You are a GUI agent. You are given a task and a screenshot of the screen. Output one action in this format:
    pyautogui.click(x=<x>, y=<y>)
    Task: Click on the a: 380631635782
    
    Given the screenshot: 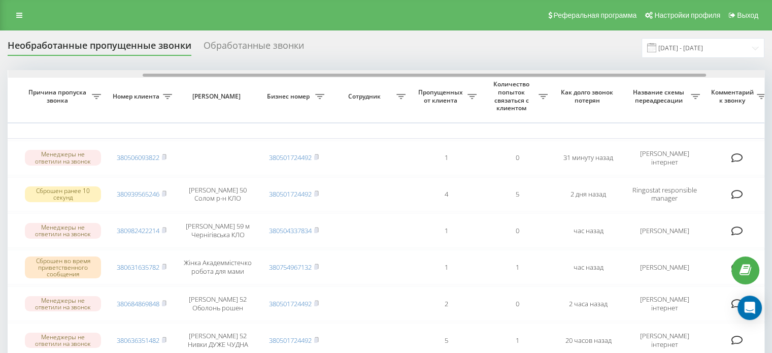 What is the action you would take?
    pyautogui.click(x=138, y=267)
    